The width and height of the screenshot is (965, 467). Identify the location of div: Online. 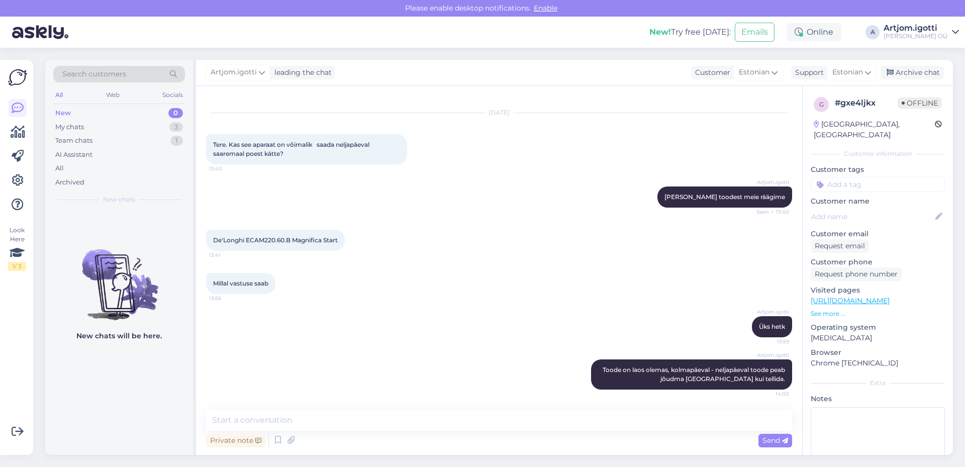
(814, 32).